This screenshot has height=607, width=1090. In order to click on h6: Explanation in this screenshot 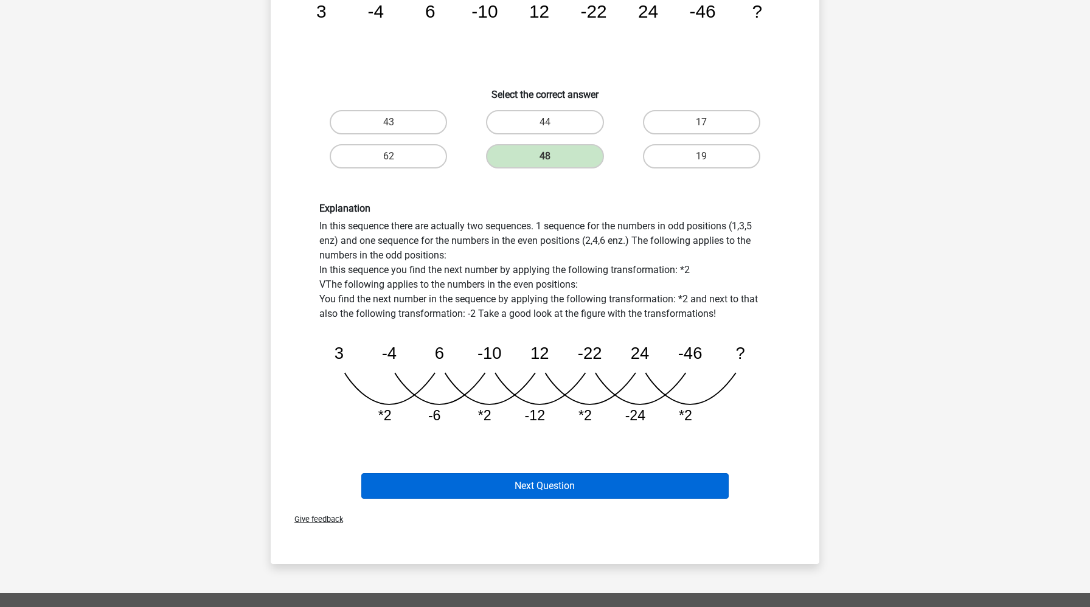, I will do `click(545, 208)`.